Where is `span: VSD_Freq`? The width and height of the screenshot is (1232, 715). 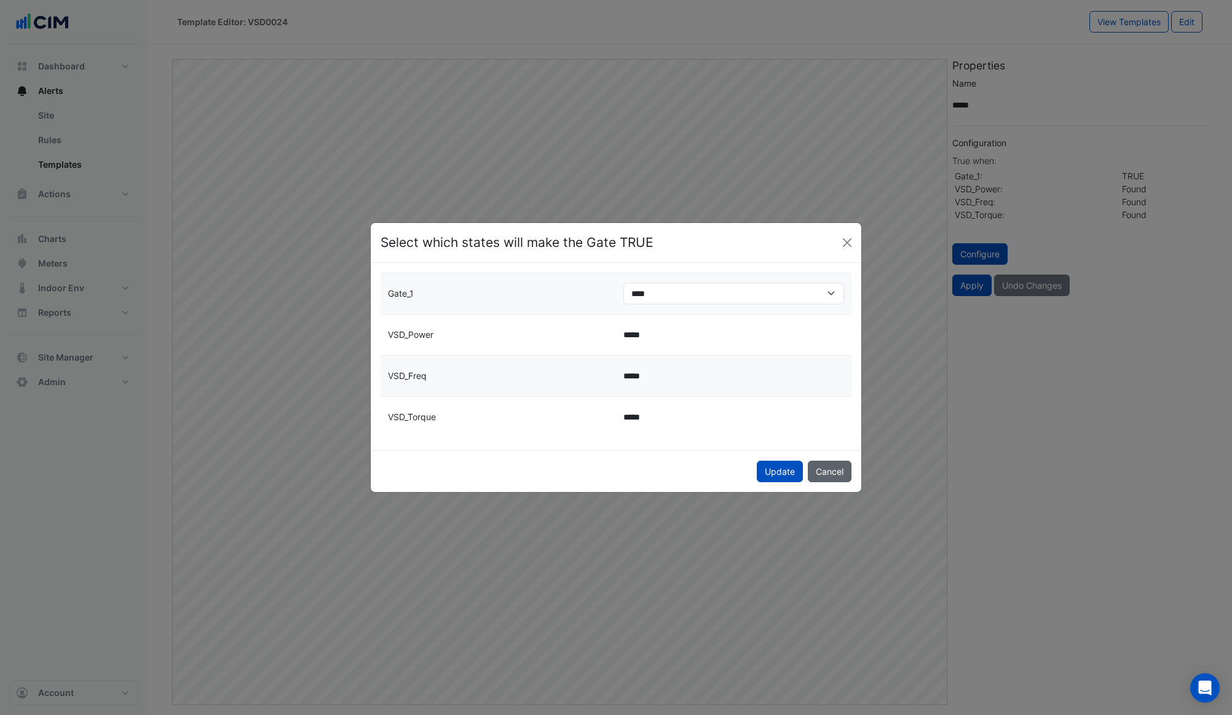
span: VSD_Freq is located at coordinates (407, 375).